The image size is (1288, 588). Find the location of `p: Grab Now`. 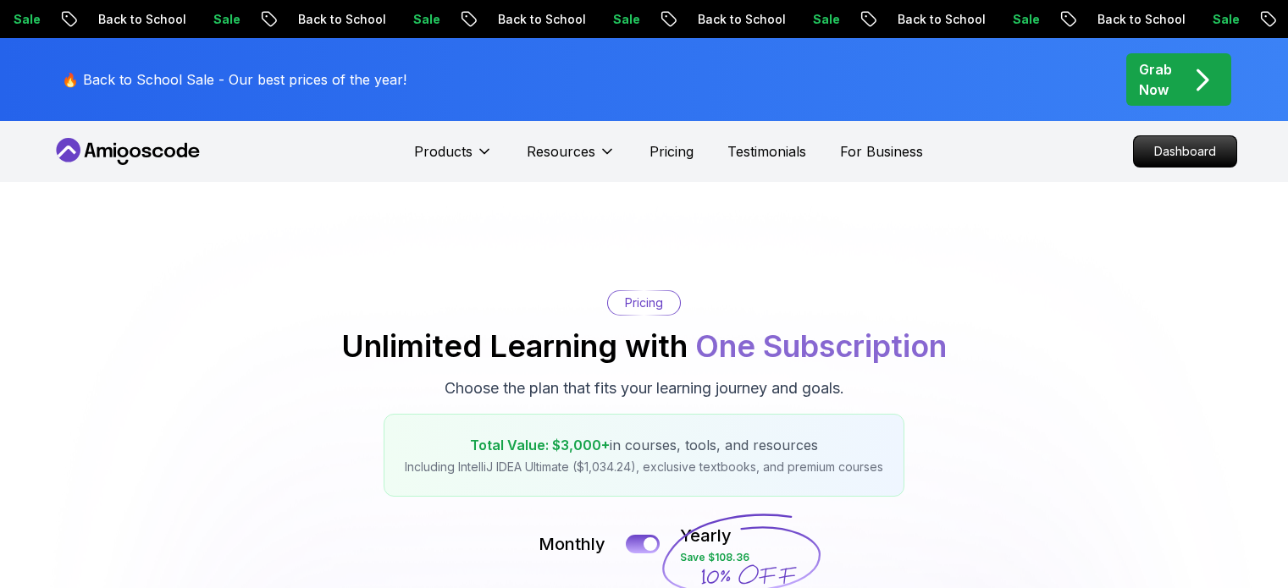

p: Grab Now is located at coordinates (1155, 80).